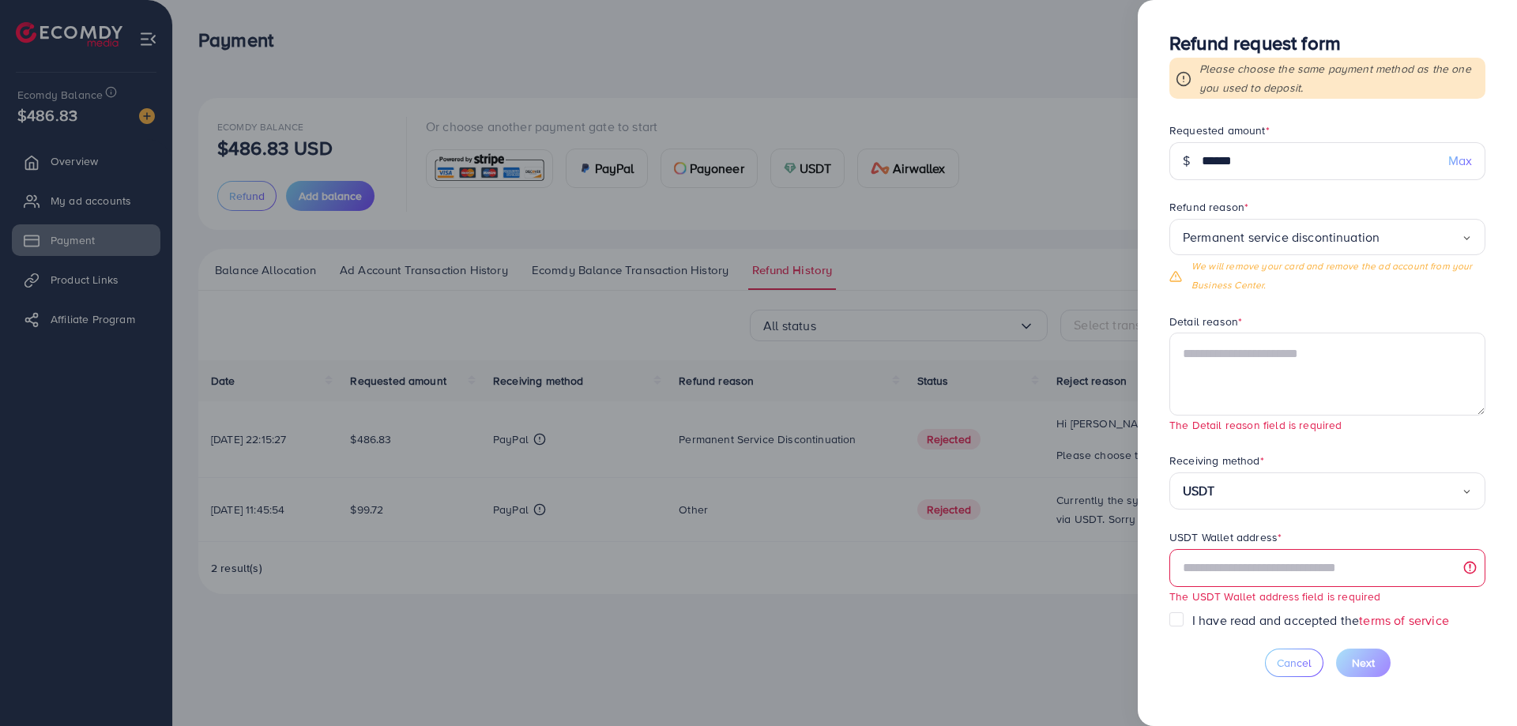 The width and height of the screenshot is (1517, 726). Describe the element at coordinates (1199, 491) in the screenshot. I see `strong: USDT` at that location.